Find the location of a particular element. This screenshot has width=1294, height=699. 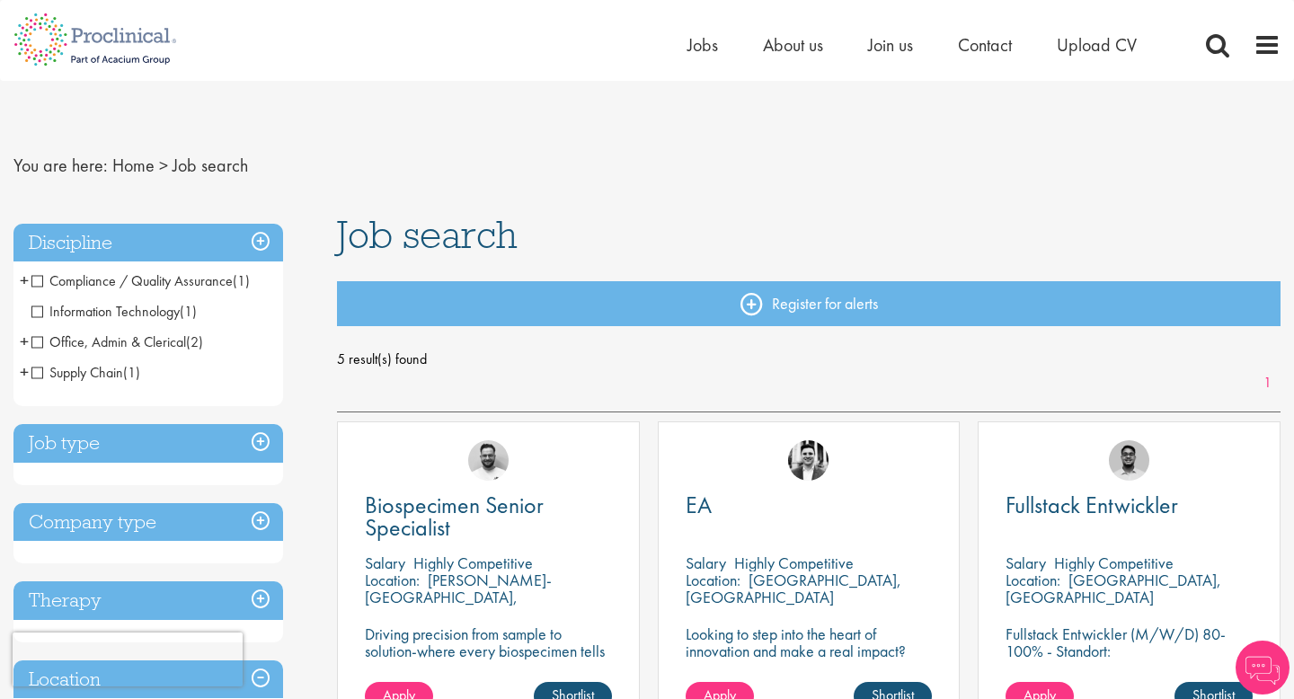

span: Join us is located at coordinates (890, 45).